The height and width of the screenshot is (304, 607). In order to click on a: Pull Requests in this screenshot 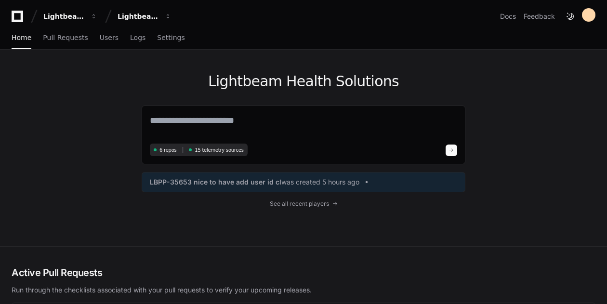, I will do `click(65, 38)`.